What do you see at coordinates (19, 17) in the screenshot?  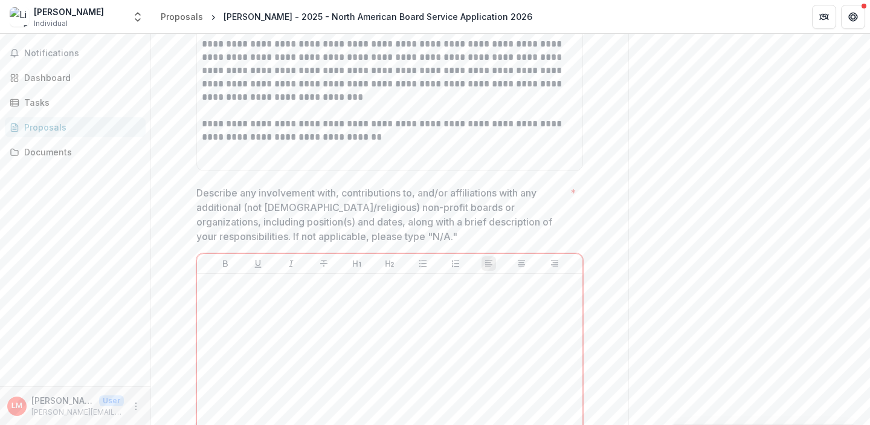 I see `img: Lisa E Miller` at bounding box center [19, 17].